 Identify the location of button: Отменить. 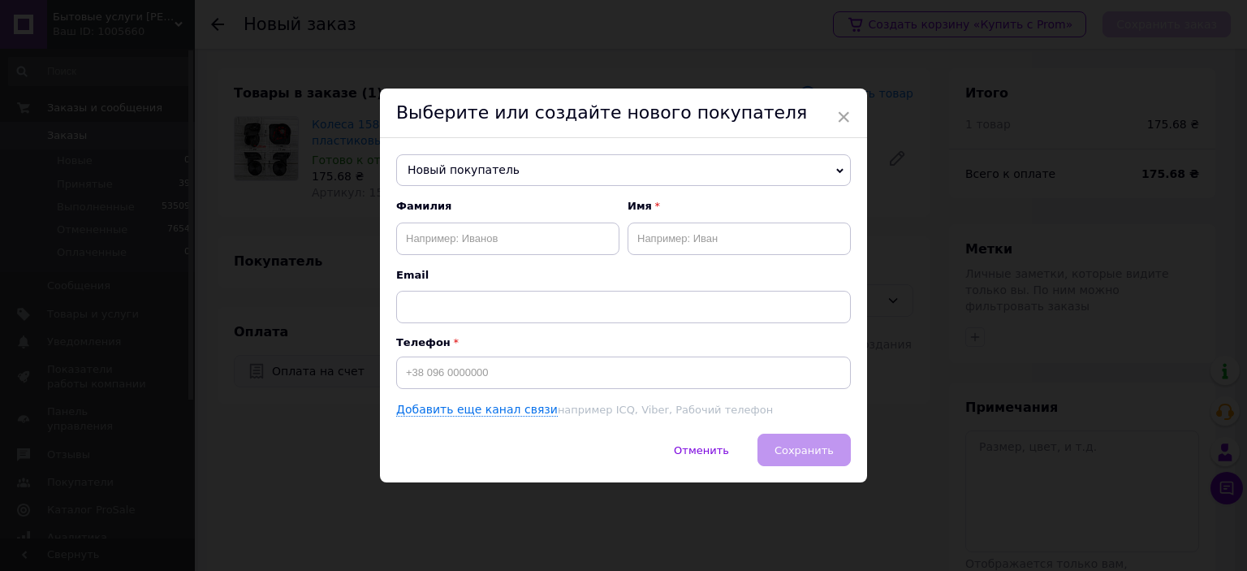
(701, 450).